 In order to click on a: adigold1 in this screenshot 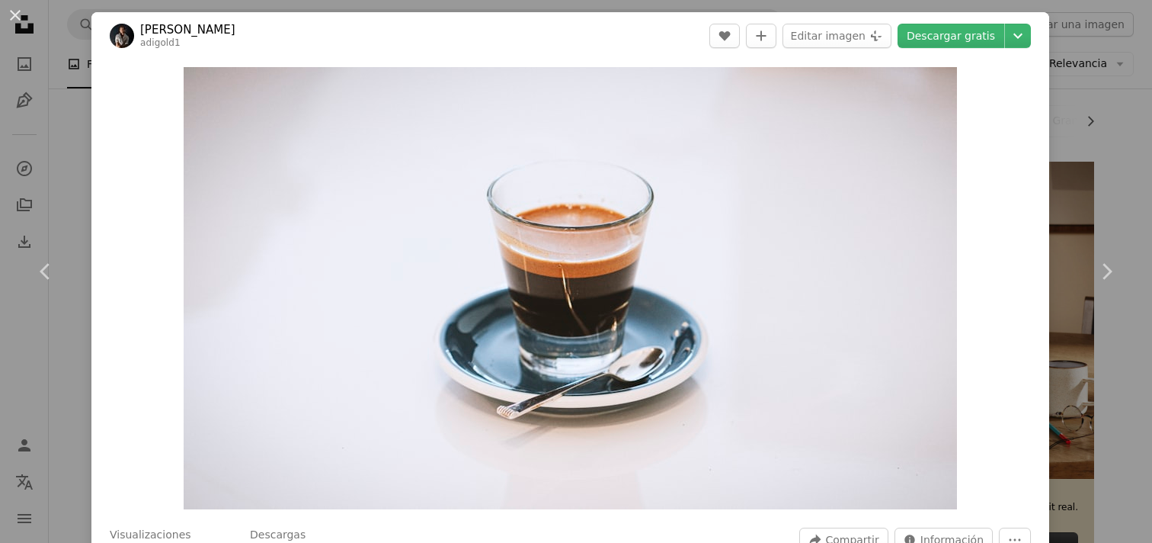, I will do `click(160, 43)`.